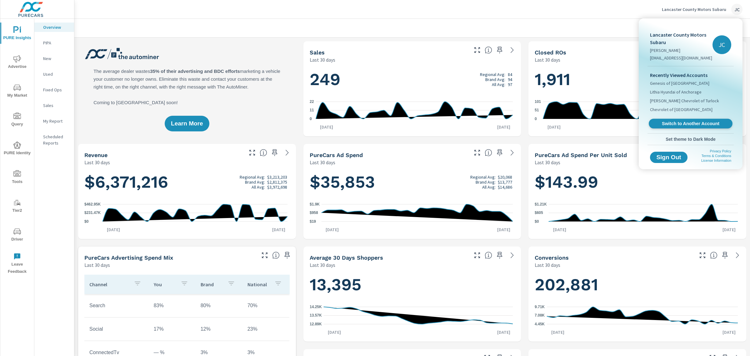  What do you see at coordinates (675, 92) in the screenshot?
I see `span: Lithia Hyundai of Anchorage` at bounding box center [675, 92].